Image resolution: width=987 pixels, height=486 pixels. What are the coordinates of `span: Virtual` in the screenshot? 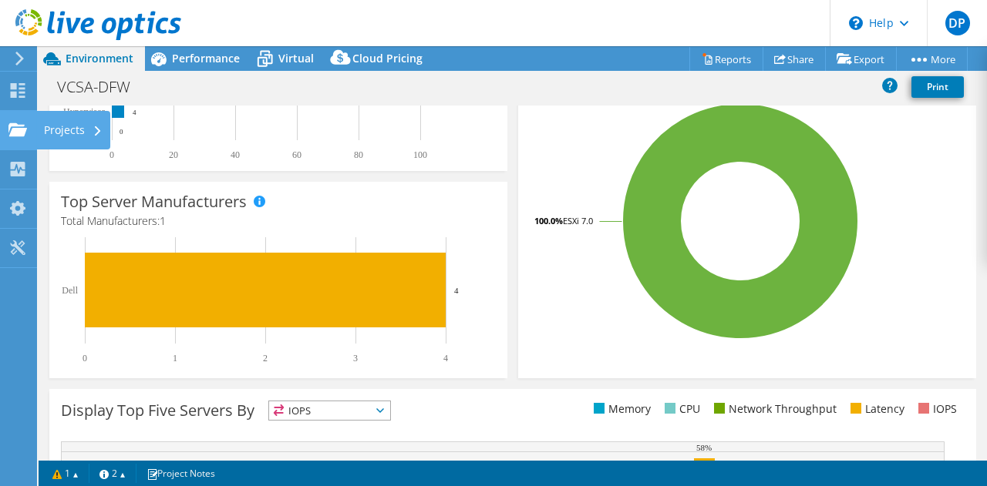 It's located at (296, 58).